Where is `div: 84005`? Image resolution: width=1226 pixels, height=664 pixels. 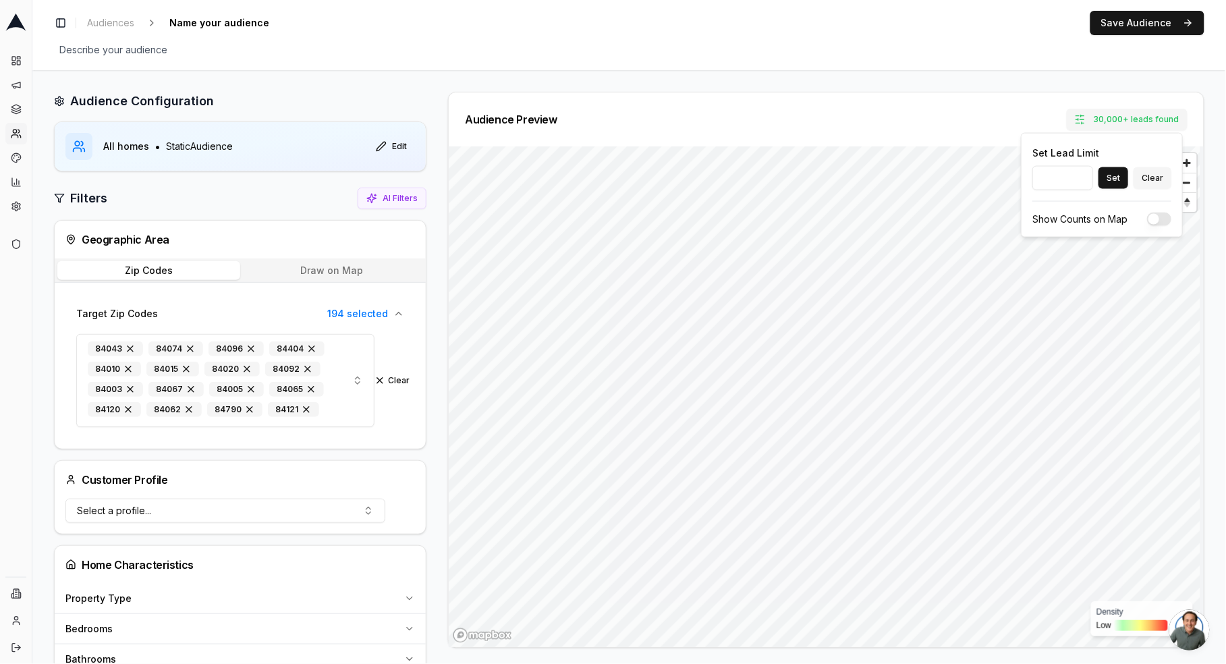
div: 84005 is located at coordinates (236, 389).